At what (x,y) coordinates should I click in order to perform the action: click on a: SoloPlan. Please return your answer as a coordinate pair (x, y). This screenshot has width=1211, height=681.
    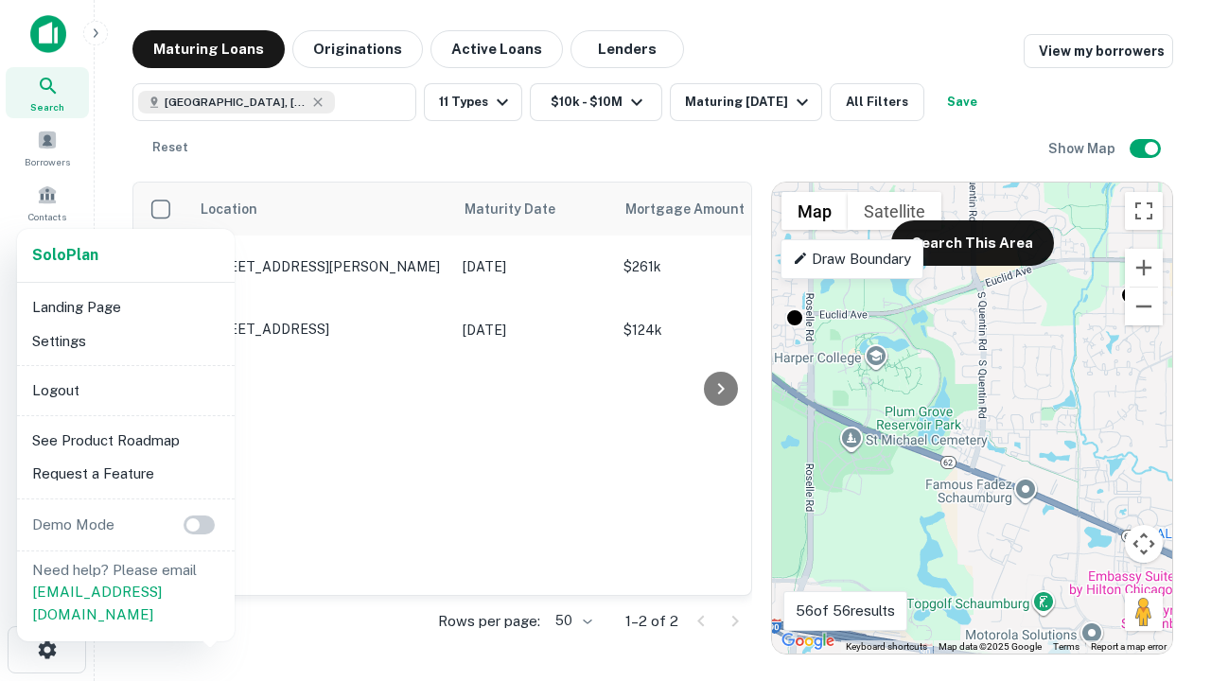
    Looking at the image, I should click on (65, 255).